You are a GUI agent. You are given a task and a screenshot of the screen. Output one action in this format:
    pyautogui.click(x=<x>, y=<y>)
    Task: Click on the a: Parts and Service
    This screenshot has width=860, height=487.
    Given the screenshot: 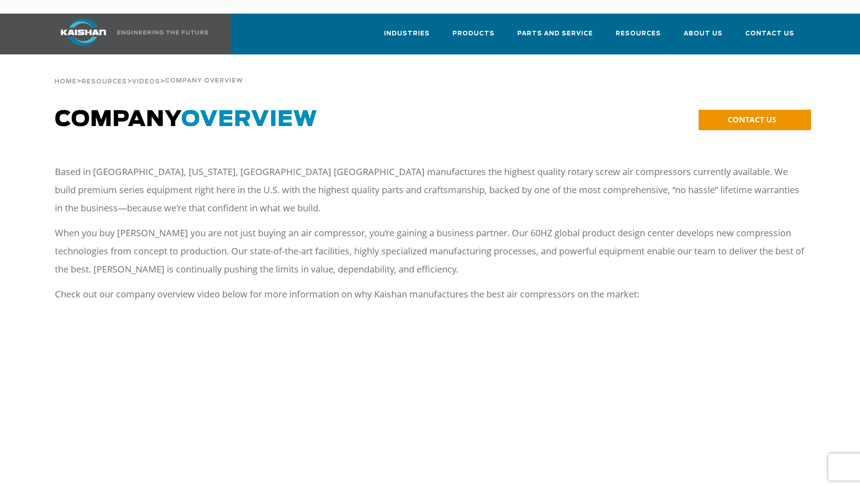 What is the action you would take?
    pyautogui.click(x=555, y=37)
    